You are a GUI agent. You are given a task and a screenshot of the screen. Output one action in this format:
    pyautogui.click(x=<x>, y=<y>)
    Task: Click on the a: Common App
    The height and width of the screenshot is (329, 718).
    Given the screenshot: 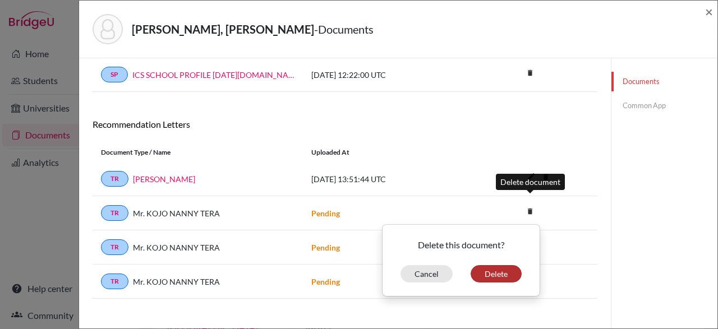 What is the action you would take?
    pyautogui.click(x=664, y=105)
    